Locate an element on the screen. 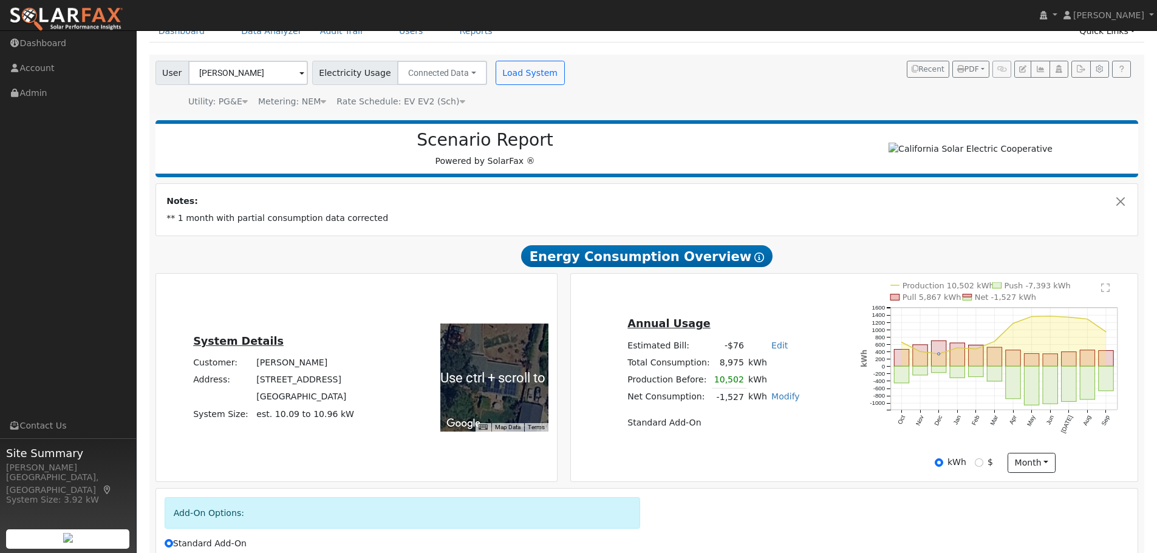  div: Metering: NEM is located at coordinates (292, 101).